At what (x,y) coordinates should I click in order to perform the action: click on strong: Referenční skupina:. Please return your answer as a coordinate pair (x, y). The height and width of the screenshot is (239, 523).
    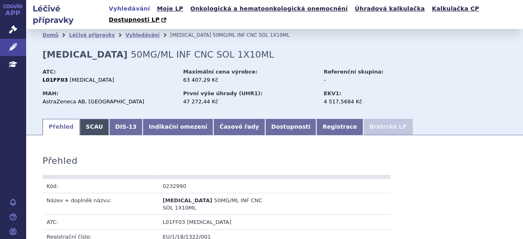
    Looking at the image, I should click on (353, 71).